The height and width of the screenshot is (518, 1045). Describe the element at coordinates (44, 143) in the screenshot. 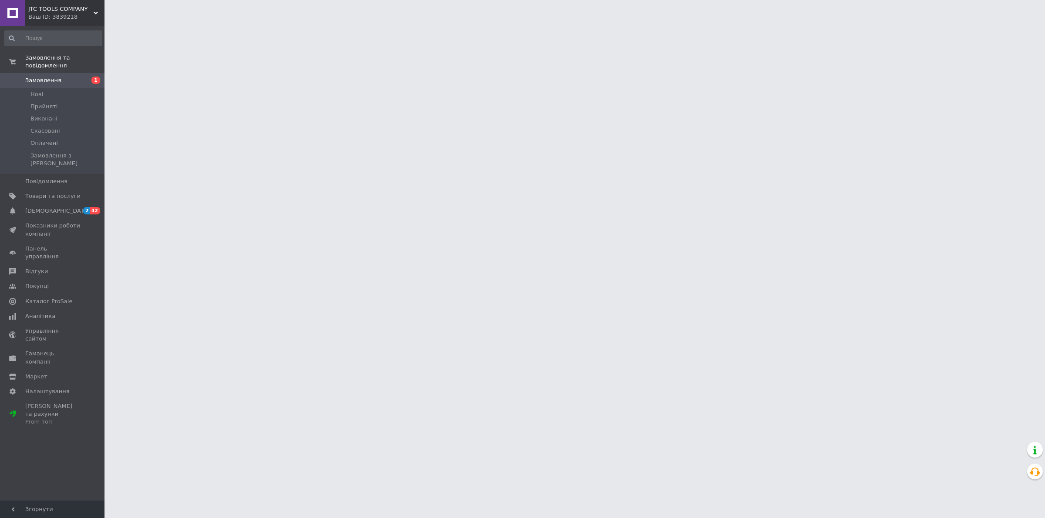

I see `span: Оплачені` at that location.